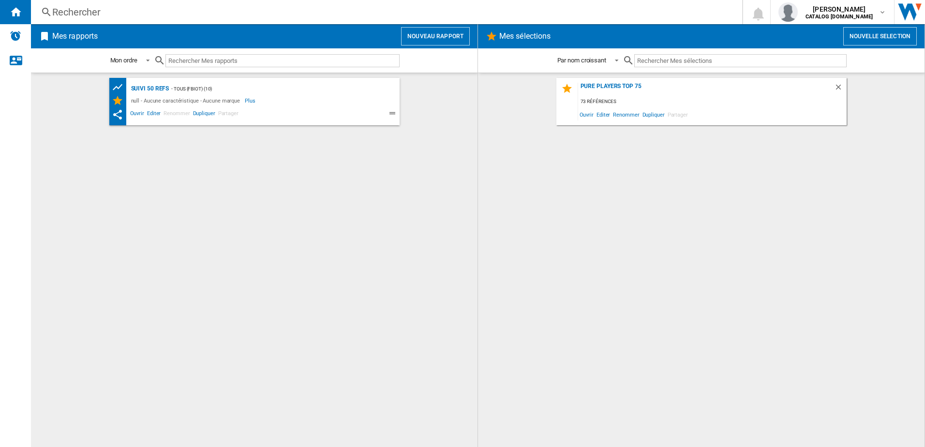 This screenshot has width=925, height=447. I want to click on div: Par nom croissant, so click(581, 60).